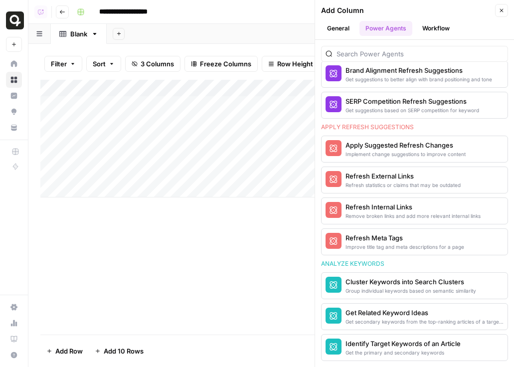 The height and width of the screenshot is (367, 514). What do you see at coordinates (295, 64) in the screenshot?
I see `span: Row Height` at bounding box center [295, 64].